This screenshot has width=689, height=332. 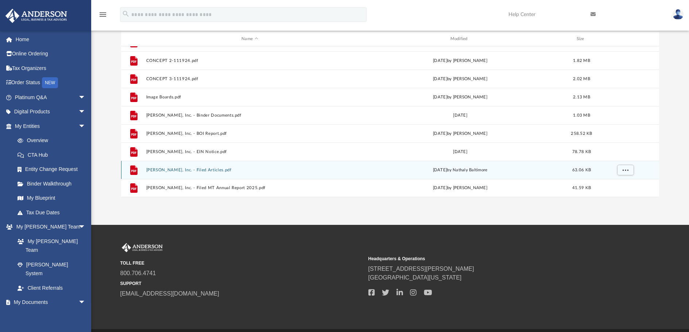 What do you see at coordinates (49, 303) in the screenshot?
I see `a: My Documentsarrow_drop_down` at bounding box center [49, 303].